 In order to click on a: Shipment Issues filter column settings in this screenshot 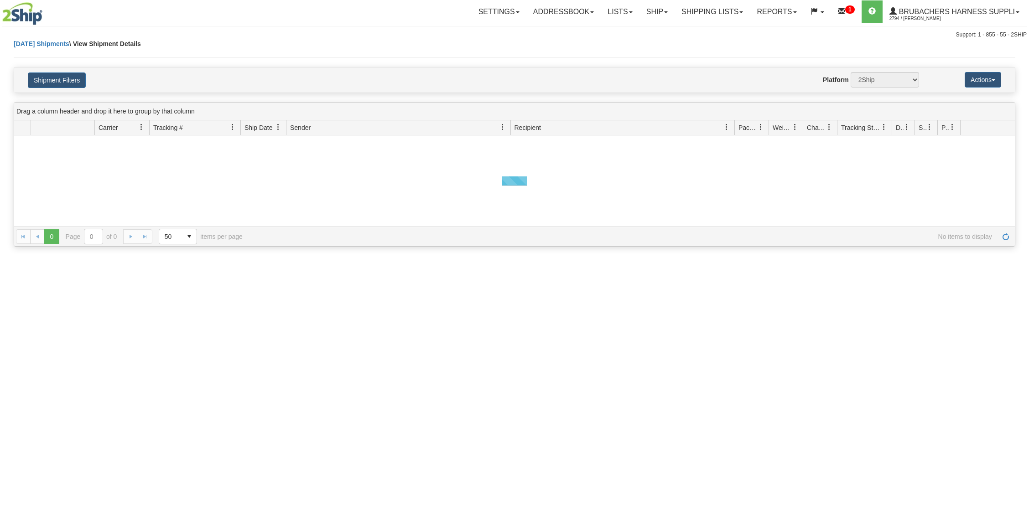, I will do `click(929, 127)`.